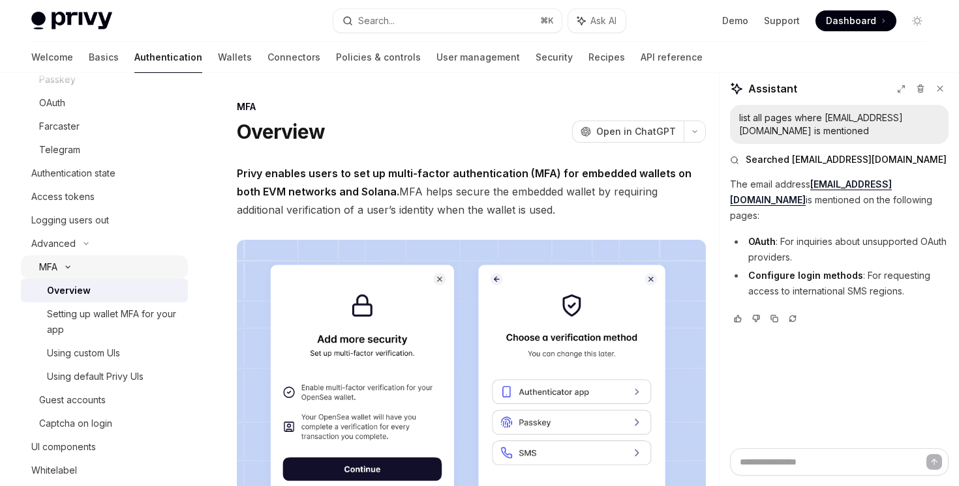 The width and height of the screenshot is (959, 486). Describe the element at coordinates (76, 424) in the screenshot. I see `div: Captcha on login` at that location.